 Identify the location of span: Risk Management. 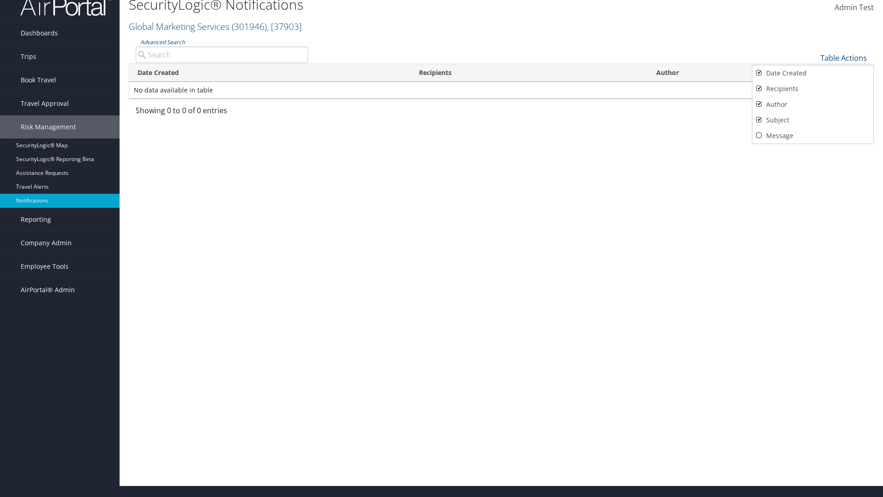
(48, 127).